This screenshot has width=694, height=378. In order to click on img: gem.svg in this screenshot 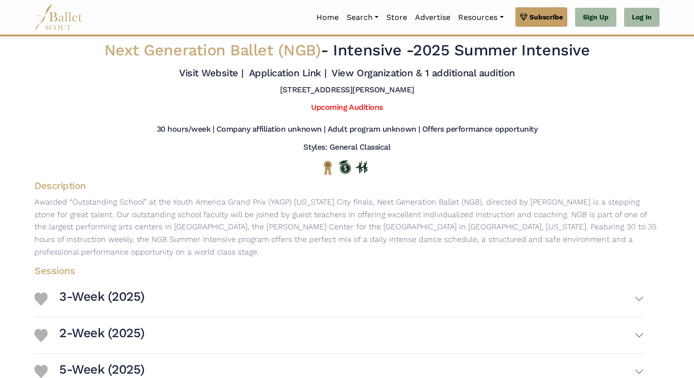, I will do `click(524, 17)`.